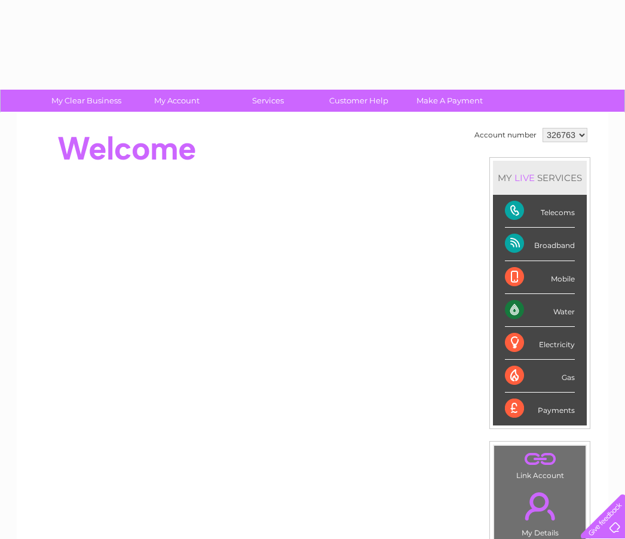 The image size is (625, 539). Describe the element at coordinates (540, 177) in the screenshot. I see `div: MY SERVICES` at that location.